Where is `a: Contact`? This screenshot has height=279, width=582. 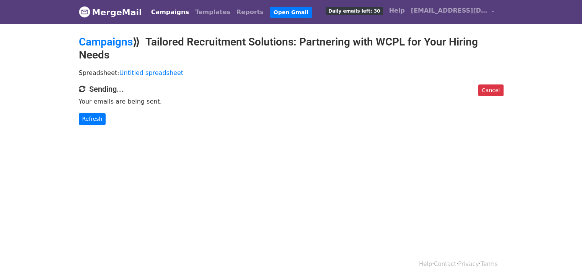 a: Contact is located at coordinates (445, 264).